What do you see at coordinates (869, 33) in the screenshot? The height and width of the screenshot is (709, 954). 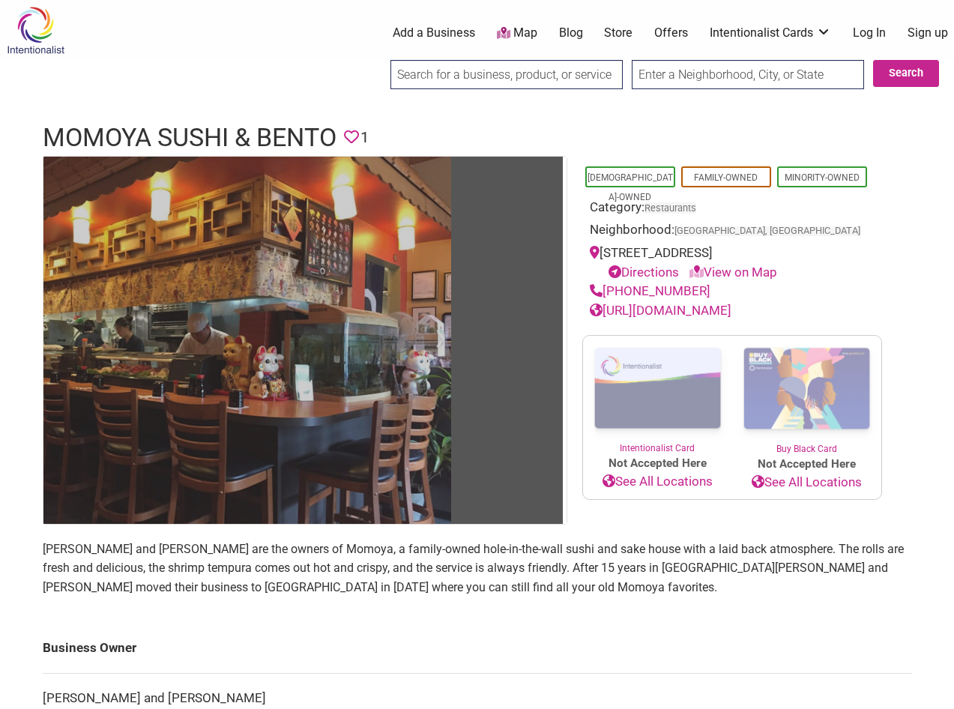 I see `a: Log In` at bounding box center [869, 33].